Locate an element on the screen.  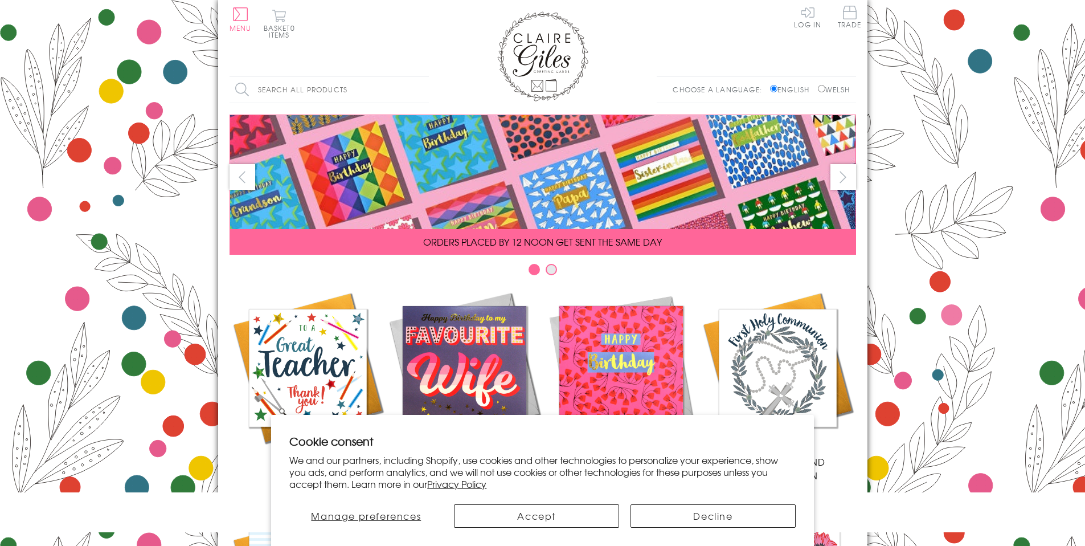
a: Log In is located at coordinates (808, 17).